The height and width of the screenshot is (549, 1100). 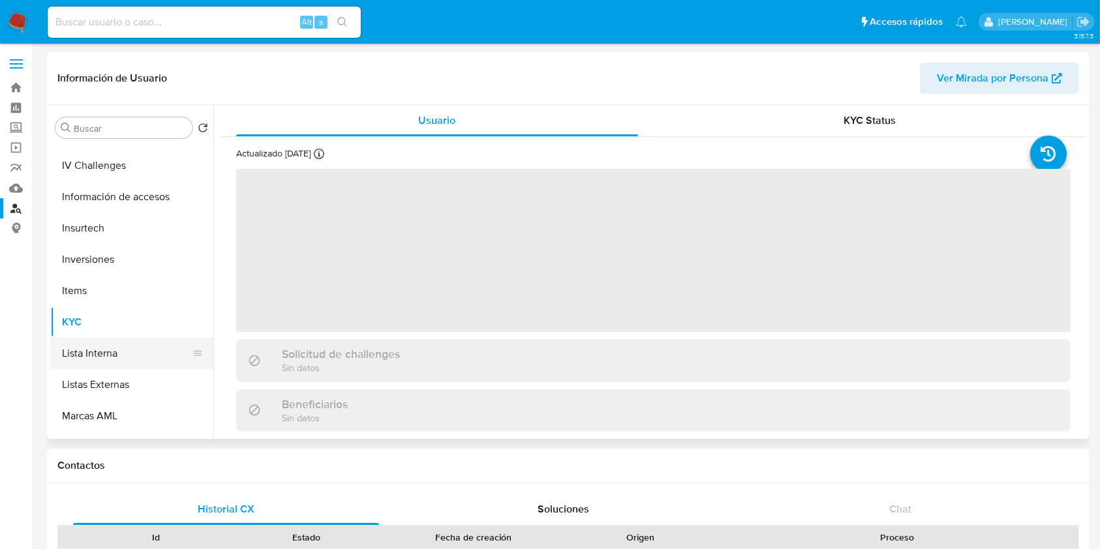 What do you see at coordinates (127, 354) in the screenshot?
I see `button: Lista Interna` at bounding box center [127, 354].